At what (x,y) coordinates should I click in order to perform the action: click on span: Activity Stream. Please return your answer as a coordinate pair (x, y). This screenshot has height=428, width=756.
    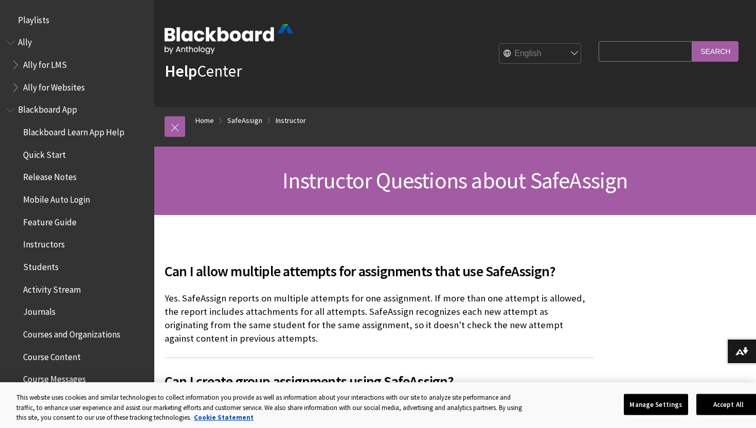
    Looking at the image, I should click on (52, 287).